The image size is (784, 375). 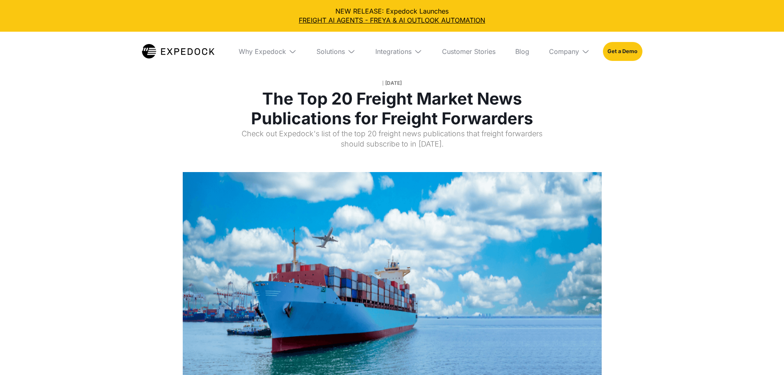 What do you see at coordinates (522, 51) in the screenshot?
I see `a: Blog` at bounding box center [522, 51].